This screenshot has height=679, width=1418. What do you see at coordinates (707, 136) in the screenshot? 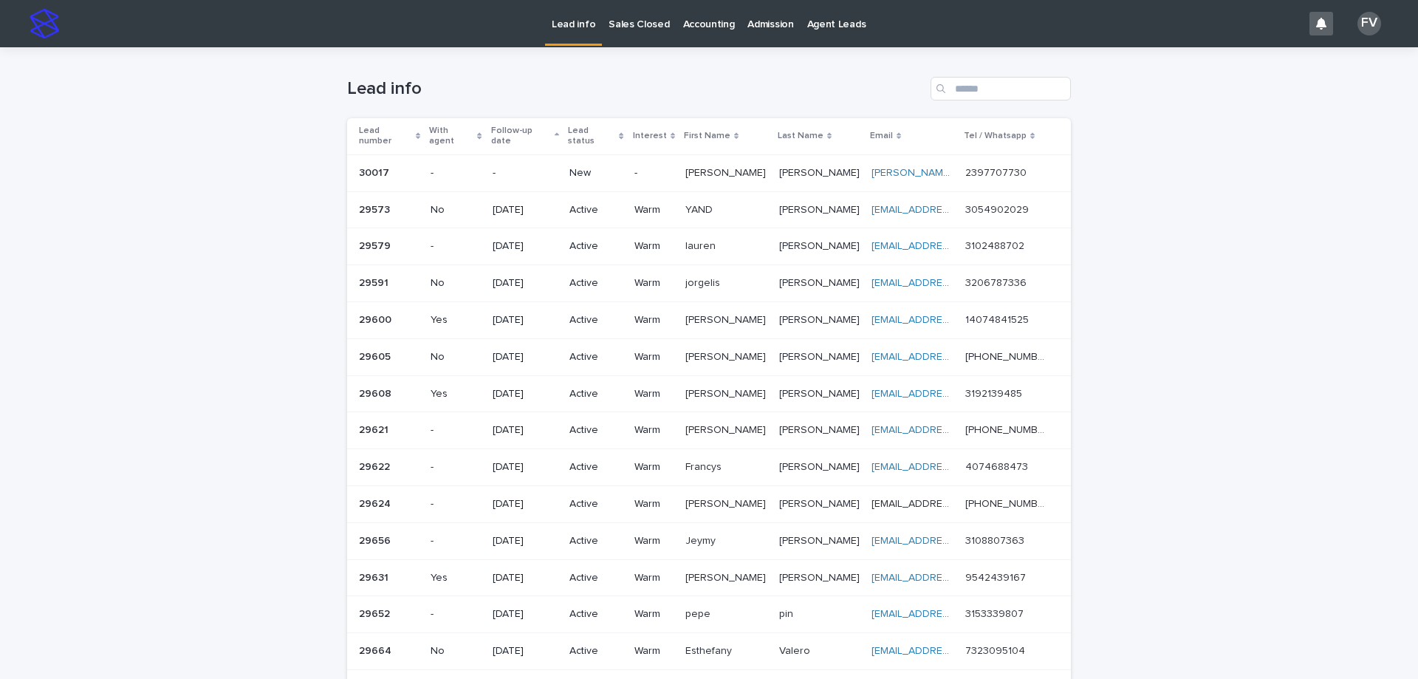
I see `p: First Name` at bounding box center [707, 136].